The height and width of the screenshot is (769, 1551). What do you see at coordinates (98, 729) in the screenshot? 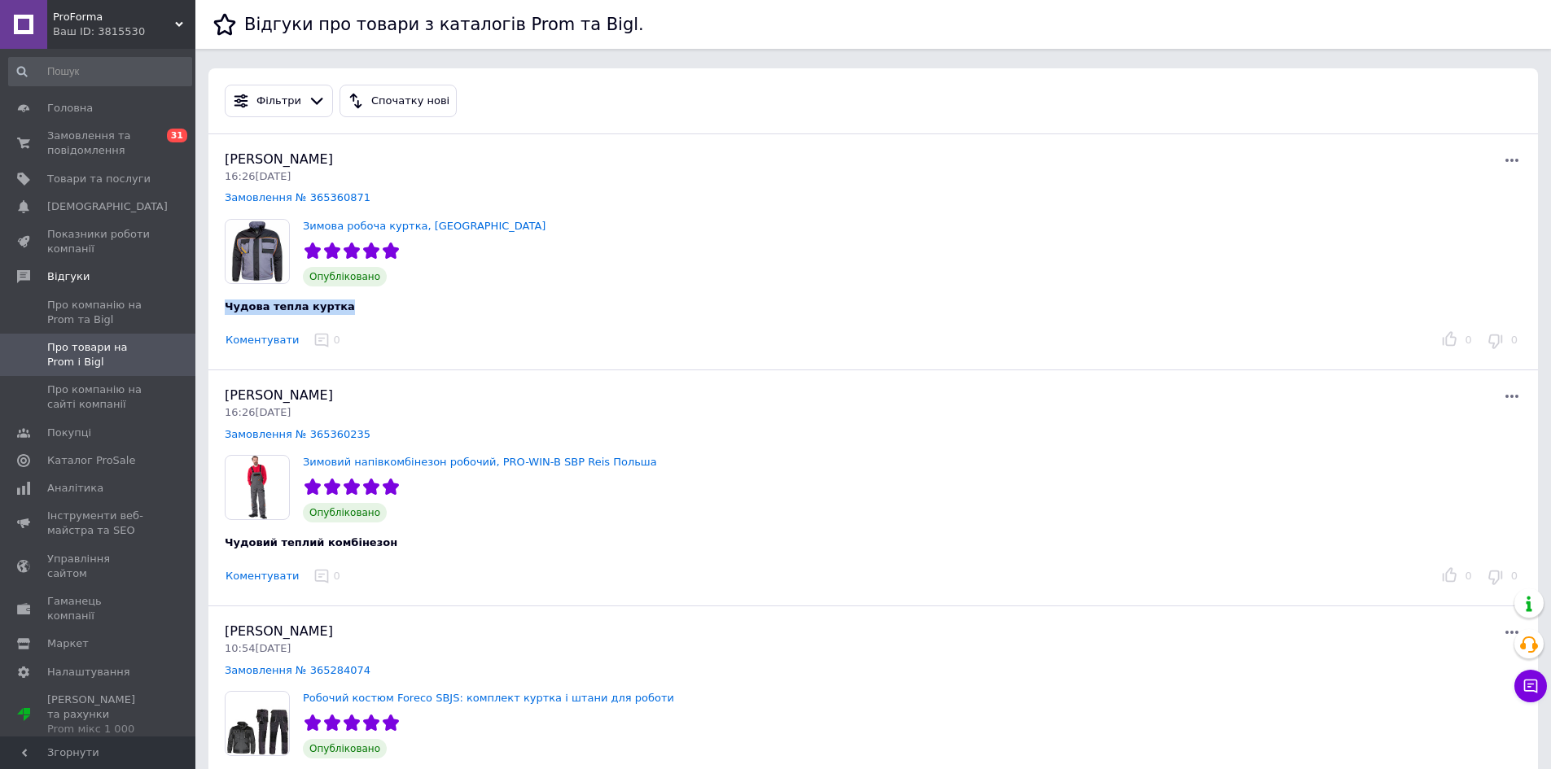
I see `div: Prom мікс 1 000` at bounding box center [98, 729].